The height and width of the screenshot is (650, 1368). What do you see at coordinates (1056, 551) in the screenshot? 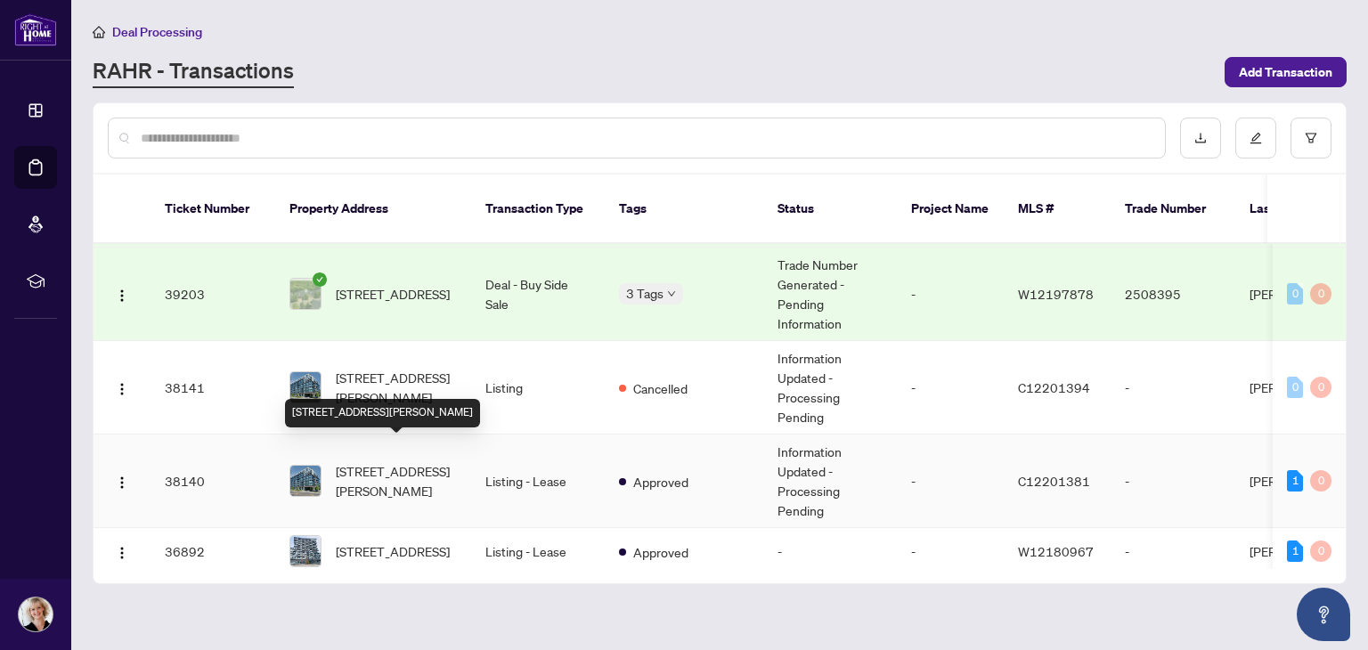
I see `span: W12180967` at bounding box center [1056, 551].